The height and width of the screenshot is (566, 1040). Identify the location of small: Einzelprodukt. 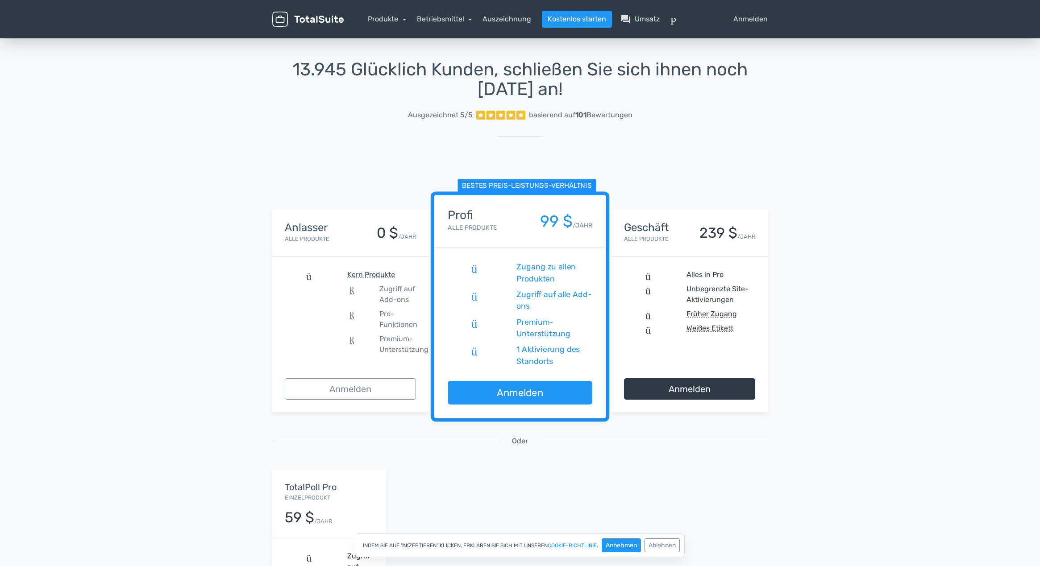
(308, 498).